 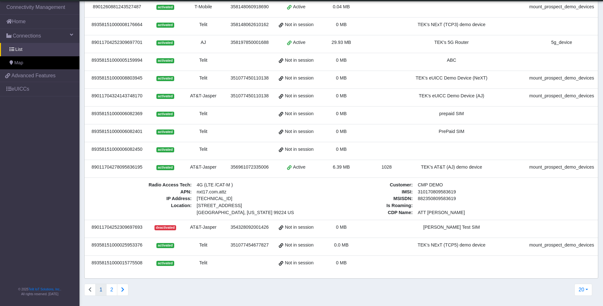 I want to click on span: MSISDN :, so click(x=362, y=199).